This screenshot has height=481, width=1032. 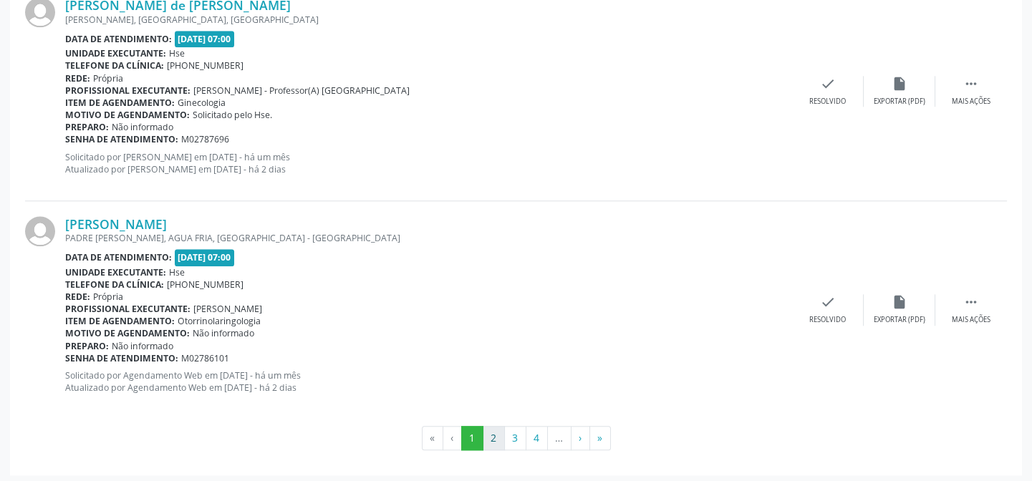 What do you see at coordinates (537, 438) in the screenshot?
I see `button: Go to page 4` at bounding box center [537, 438].